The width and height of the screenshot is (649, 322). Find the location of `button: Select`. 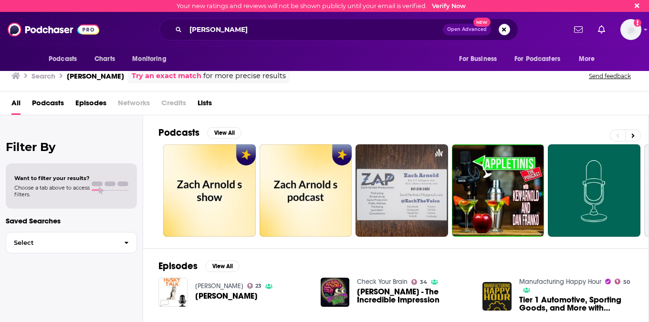

button: Select is located at coordinates (71, 243).